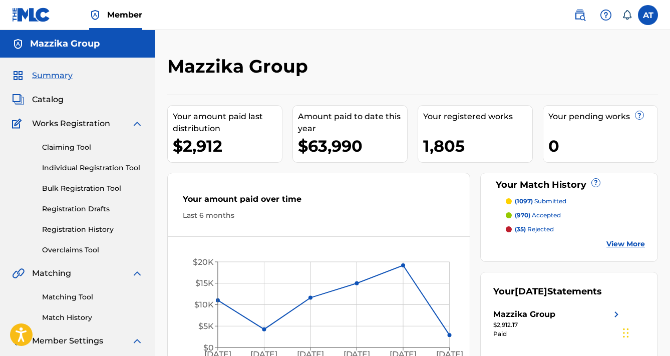 This screenshot has height=356, width=670. Describe the element at coordinates (319, 202) in the screenshot. I see `div: Your amount paid over time` at that location.